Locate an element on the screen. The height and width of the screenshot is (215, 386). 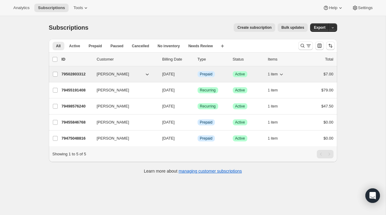
button: Customize table column order and visibility is located at coordinates (319, 46).